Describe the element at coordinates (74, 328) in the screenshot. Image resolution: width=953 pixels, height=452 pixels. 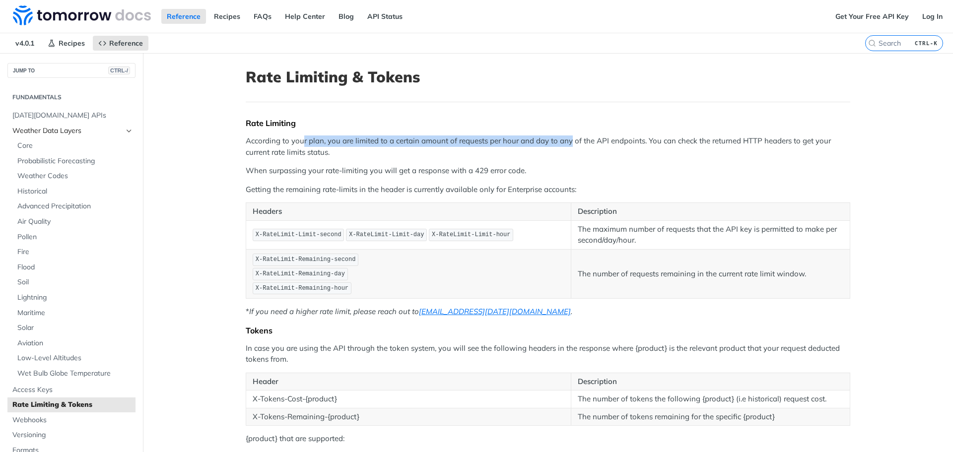
I see `a: Solar` at that location.